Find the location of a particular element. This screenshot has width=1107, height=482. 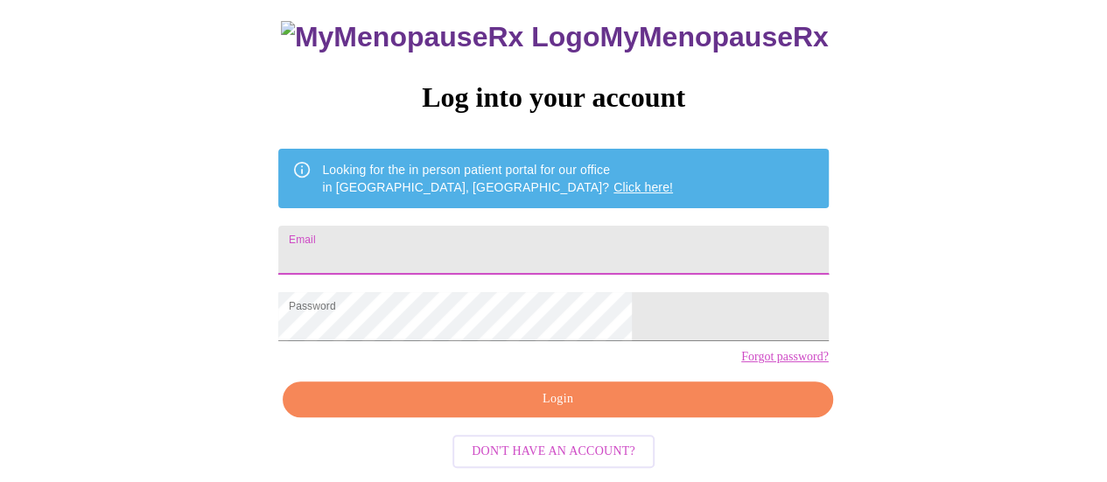

h3: Log into your account is located at coordinates (553, 97).